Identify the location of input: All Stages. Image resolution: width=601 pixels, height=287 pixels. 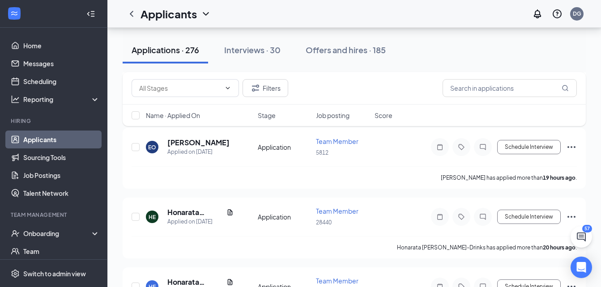
(180, 88).